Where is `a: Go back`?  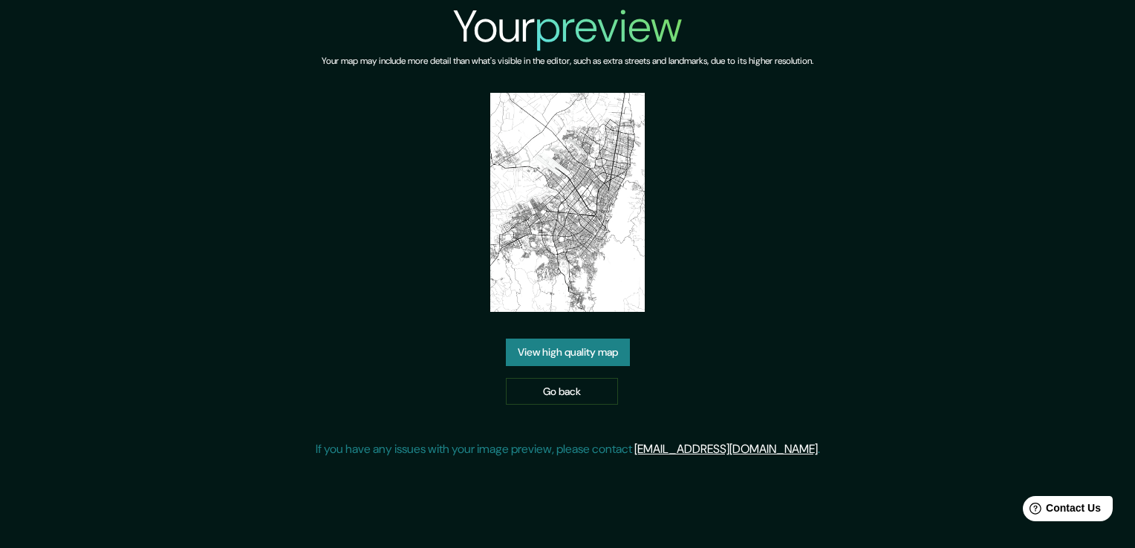
a: Go back is located at coordinates (562, 391).